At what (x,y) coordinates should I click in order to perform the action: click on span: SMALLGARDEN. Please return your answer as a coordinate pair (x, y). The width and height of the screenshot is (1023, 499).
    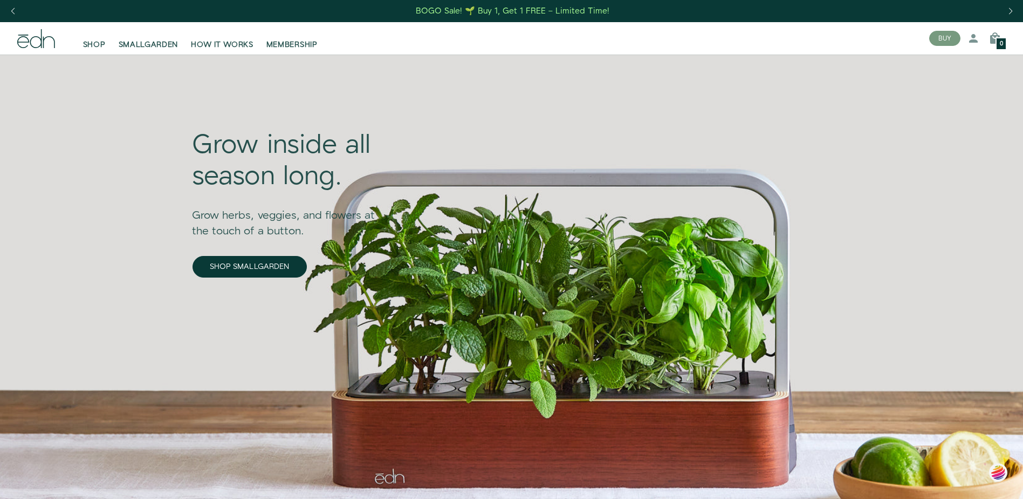
    Looking at the image, I should click on (148, 45).